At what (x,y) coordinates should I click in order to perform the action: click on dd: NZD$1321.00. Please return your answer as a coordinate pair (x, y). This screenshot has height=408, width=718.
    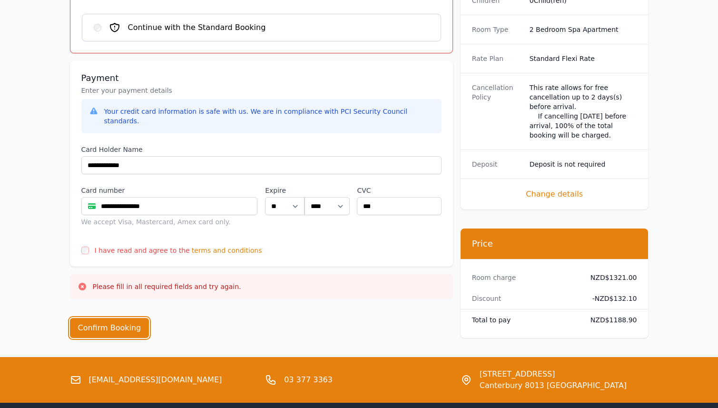
    Looking at the image, I should click on (612, 277).